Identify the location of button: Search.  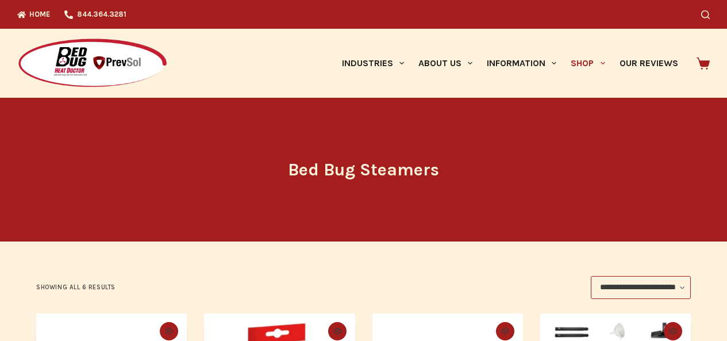
(705, 14).